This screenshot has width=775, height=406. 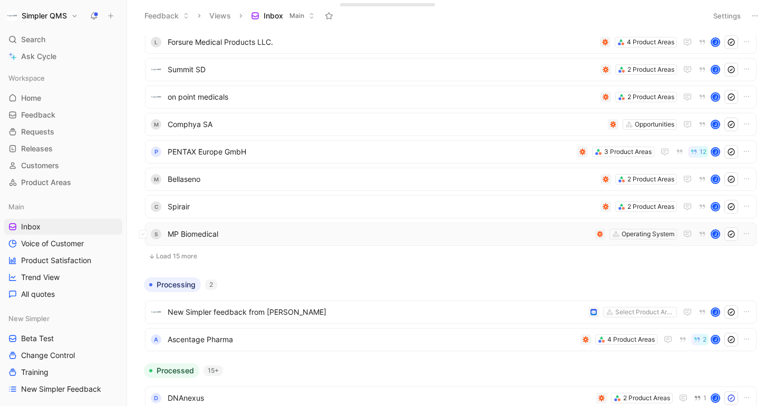 What do you see at coordinates (382, 70) in the screenshot?
I see `span: Summit SD` at bounding box center [382, 70].